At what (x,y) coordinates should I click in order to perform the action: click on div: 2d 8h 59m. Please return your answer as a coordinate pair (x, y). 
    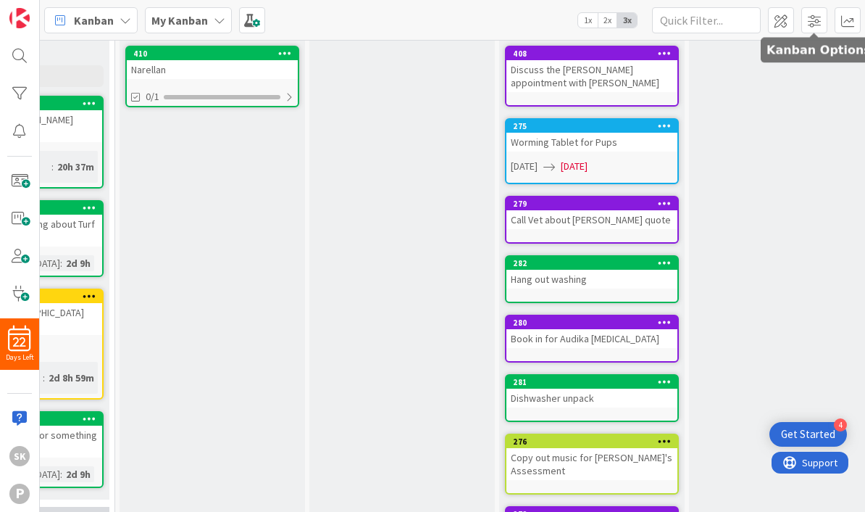
    Looking at the image, I should click on (71, 378).